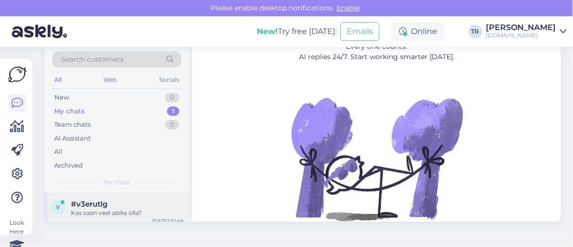 This screenshot has width=573, height=247. What do you see at coordinates (92, 59) in the screenshot?
I see `span: Search customers` at bounding box center [92, 59].